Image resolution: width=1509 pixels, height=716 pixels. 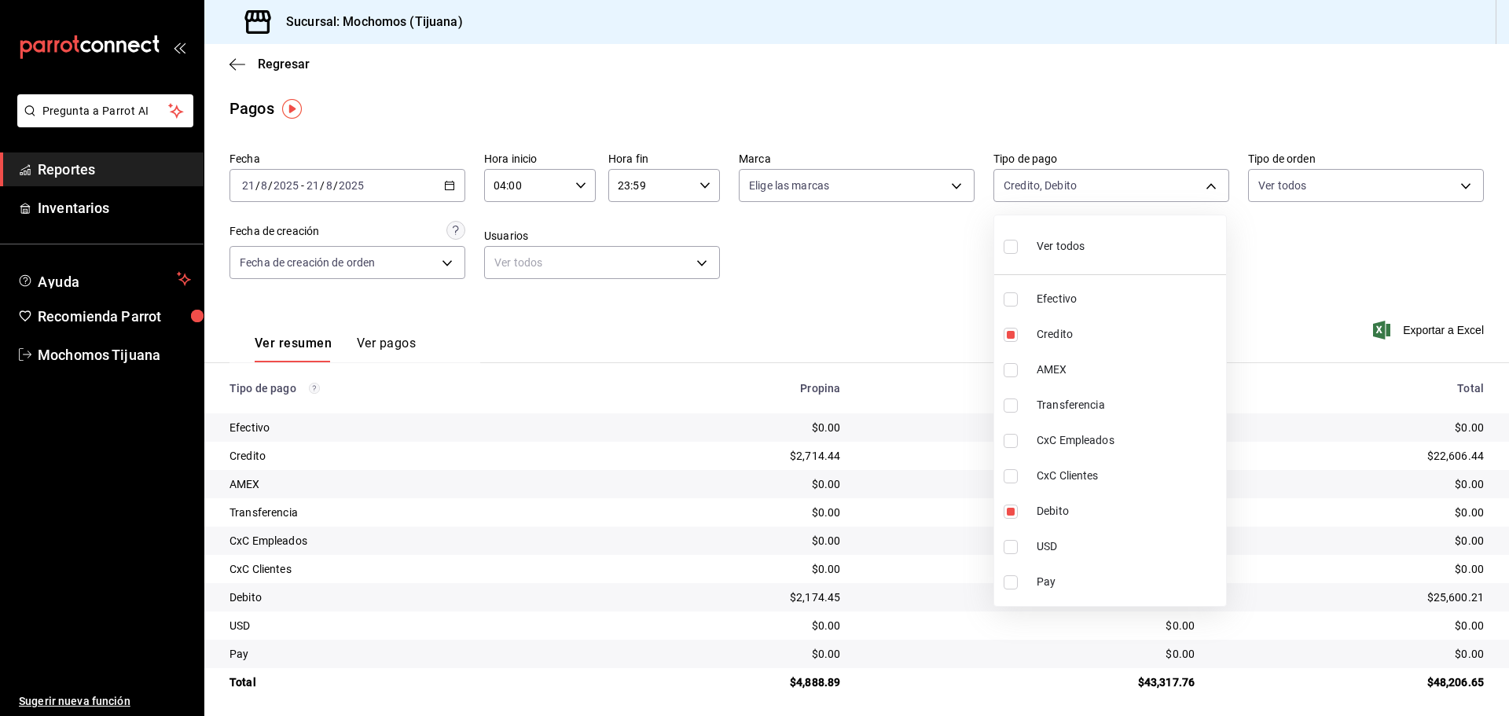 What do you see at coordinates (1060, 246) in the screenshot?
I see `span: Ver todos` at bounding box center [1060, 246].